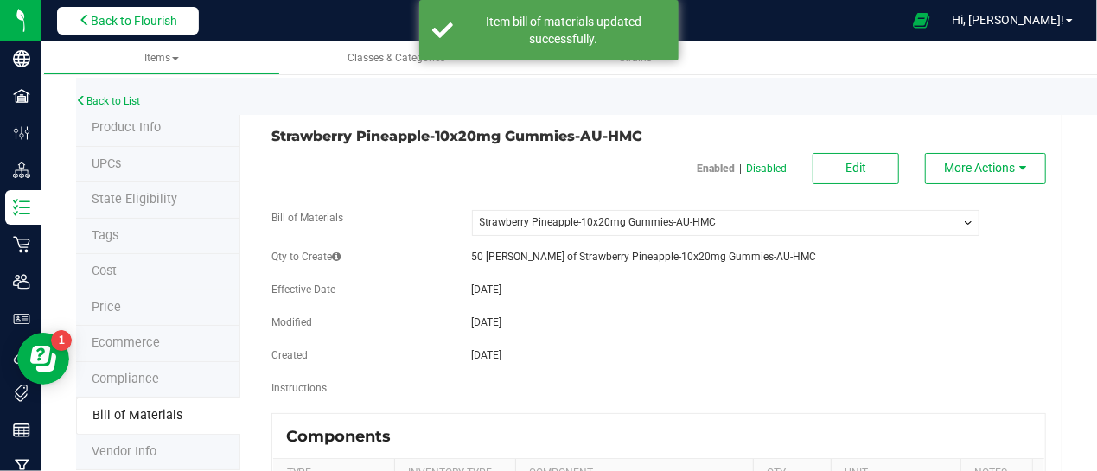  What do you see at coordinates (128, 21) in the screenshot?
I see `button: Back to Flourish` at bounding box center [128, 21].